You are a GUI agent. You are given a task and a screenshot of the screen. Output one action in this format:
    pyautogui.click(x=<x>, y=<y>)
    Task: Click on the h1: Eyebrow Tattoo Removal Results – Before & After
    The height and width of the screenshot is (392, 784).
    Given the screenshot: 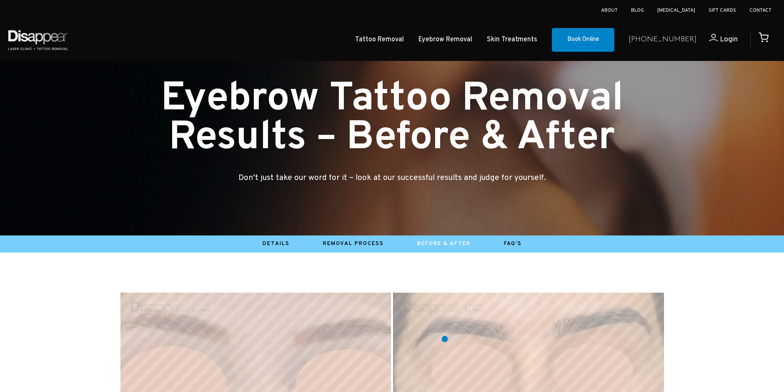 What is the action you would take?
    pyautogui.click(x=392, y=119)
    